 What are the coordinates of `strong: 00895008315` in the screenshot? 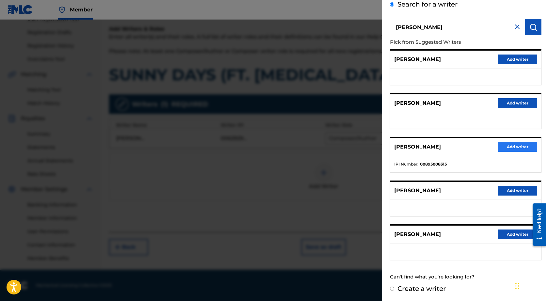 It's located at (434, 164).